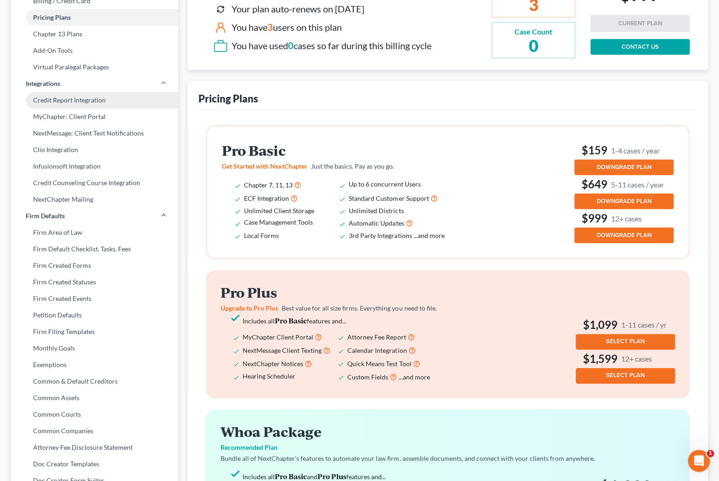  What do you see at coordinates (43, 84) in the screenshot?
I see `span: Integrations` at bounding box center [43, 84].